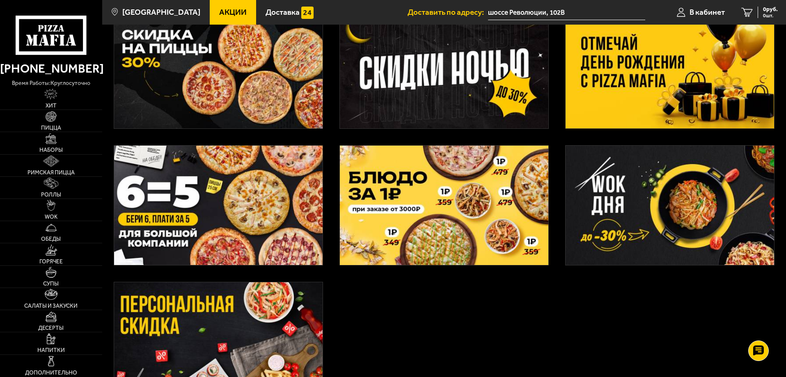 This screenshot has width=786, height=377. What do you see at coordinates (448, 12) in the screenshot?
I see `span: Доставить по адресу:` at bounding box center [448, 12].